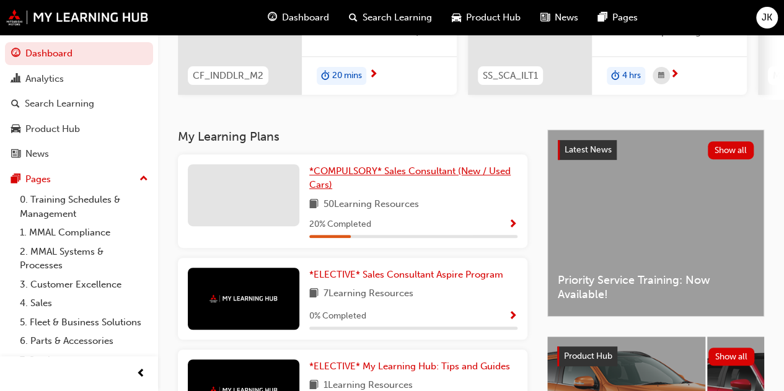  I want to click on span: News, so click(567, 17).